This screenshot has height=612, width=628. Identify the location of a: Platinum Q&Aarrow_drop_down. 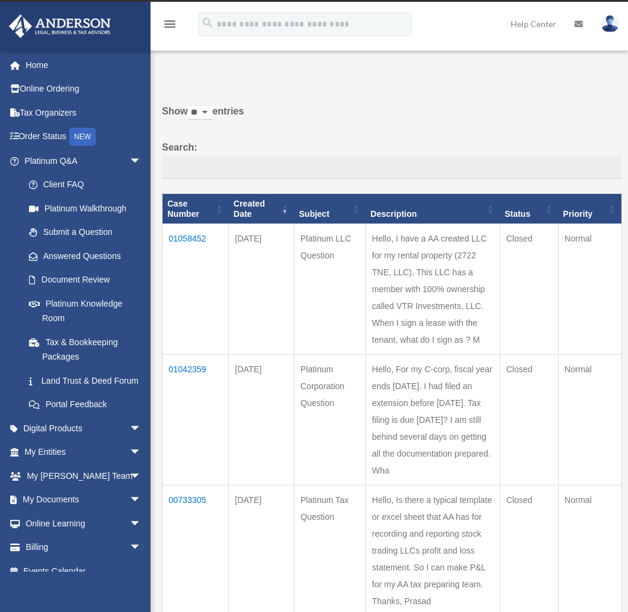
(81, 161).